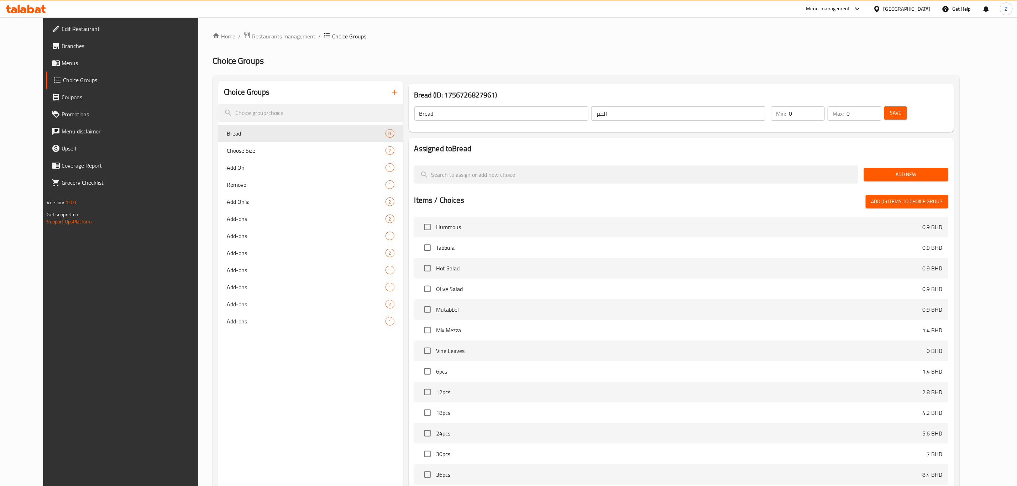  Describe the element at coordinates (310, 133) in the screenshot. I see `div: Bread0` at that location.